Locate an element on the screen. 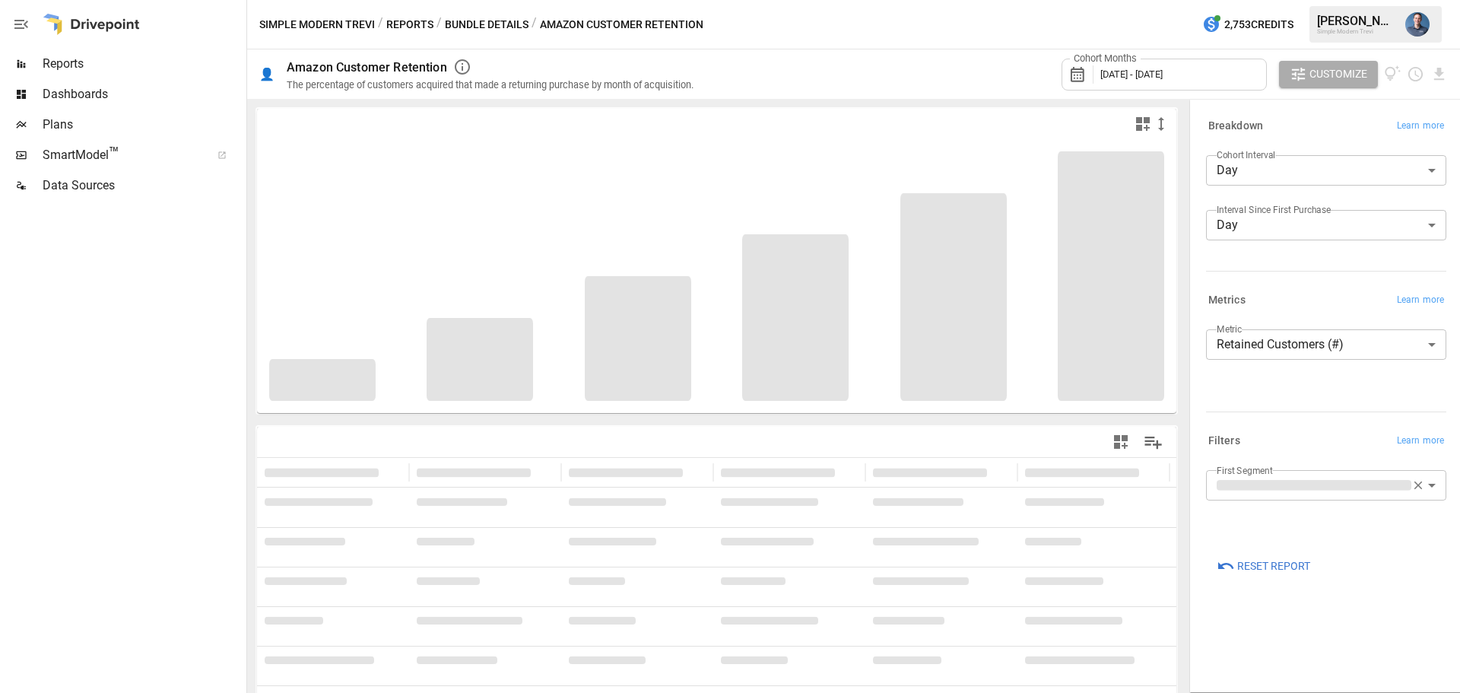 This screenshot has width=1460, height=693. button: Reset Report is located at coordinates (1263, 566).